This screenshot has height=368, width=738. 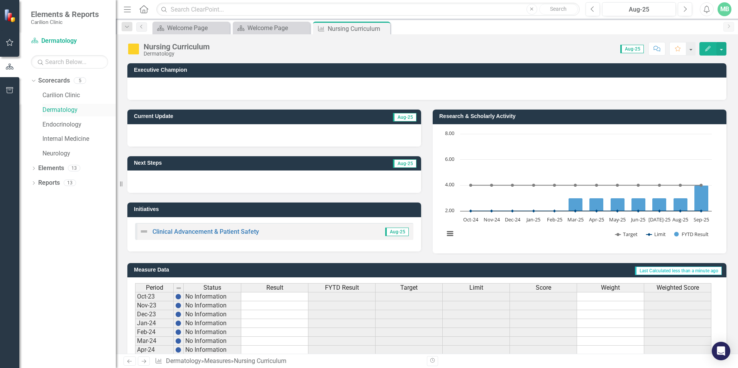 I want to click on text: 4.00, so click(x=450, y=184).